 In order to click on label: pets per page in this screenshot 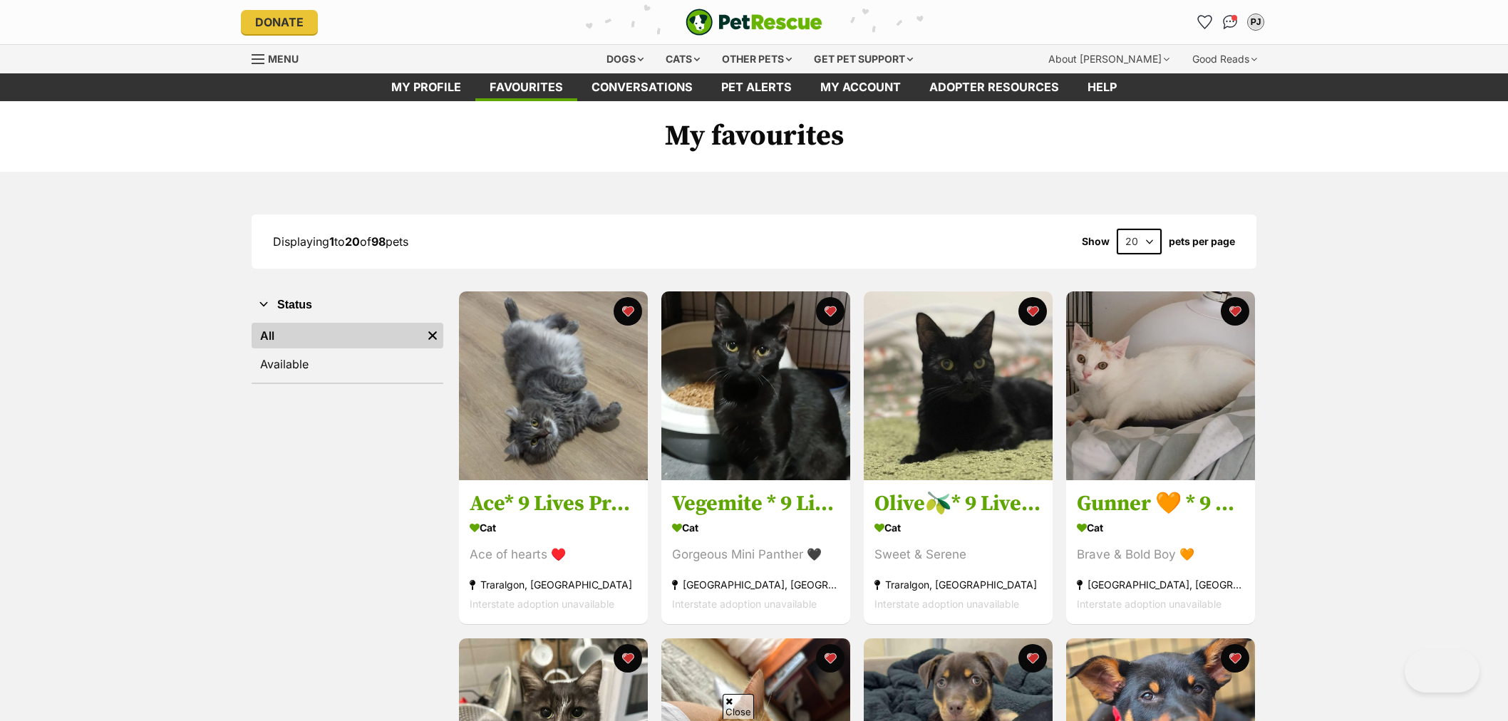, I will do `click(1201, 242)`.